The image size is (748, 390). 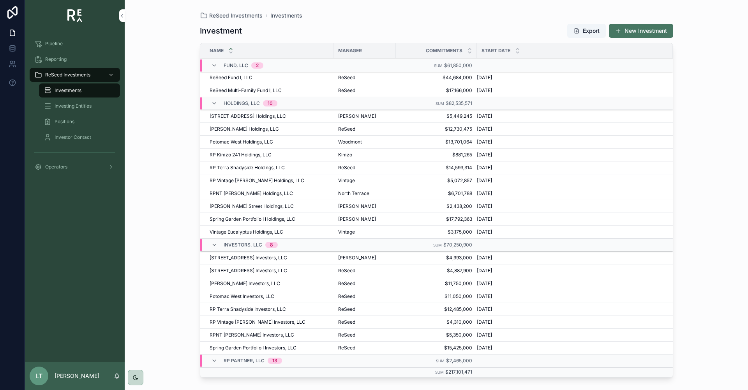 What do you see at coordinates (246, 232) in the screenshot?
I see `span: Vintage Eucalyptus Holdings, LLC` at bounding box center [246, 232].